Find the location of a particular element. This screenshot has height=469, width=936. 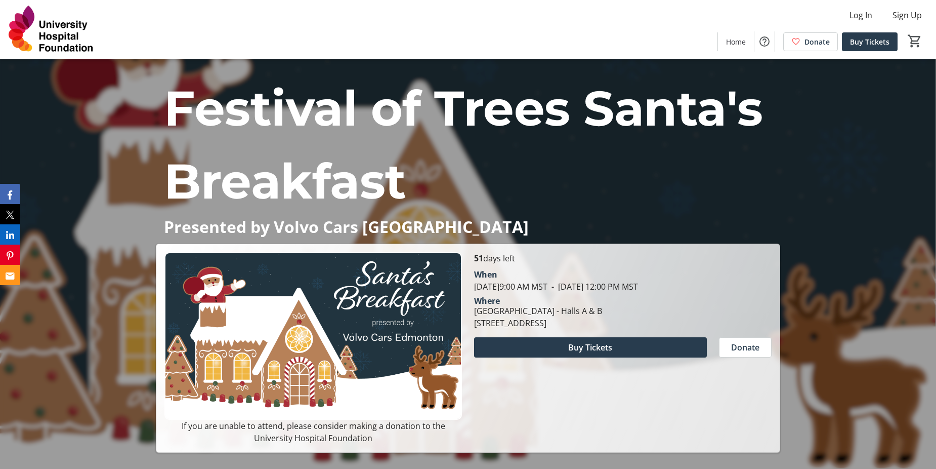

div: When is located at coordinates (486, 274).